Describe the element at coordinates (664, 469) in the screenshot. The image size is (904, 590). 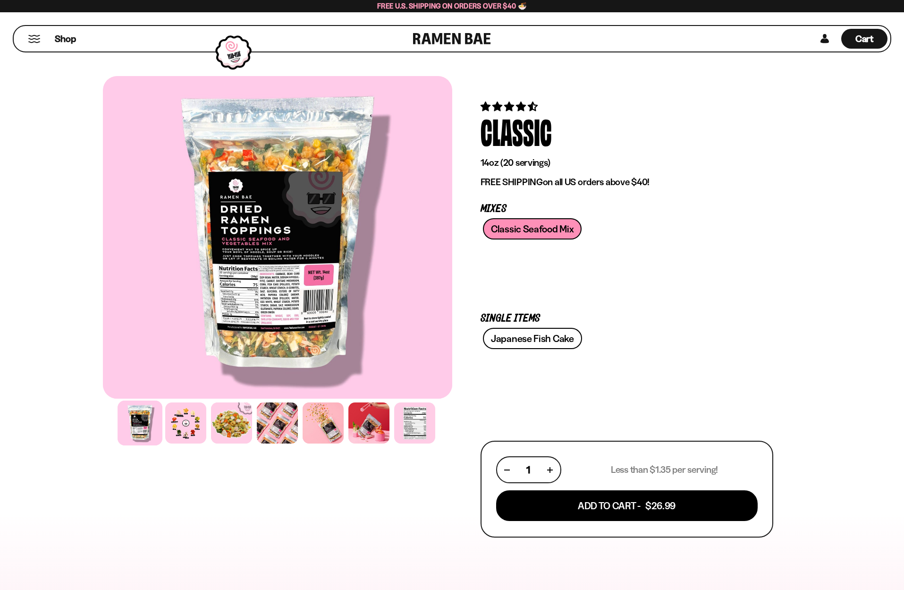
I see `p: Less than $1.35 per serving!` at that location.